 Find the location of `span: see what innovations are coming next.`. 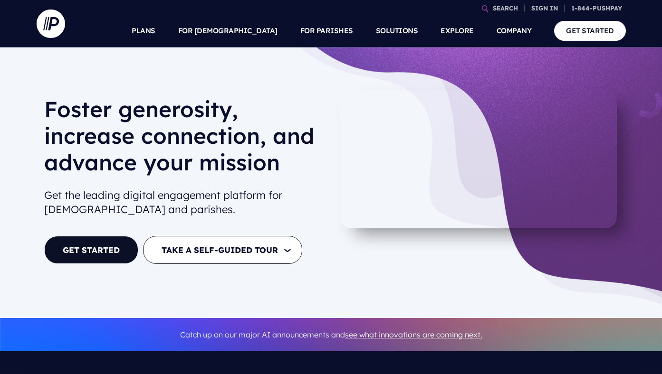

span: see what innovations are coming next. is located at coordinates (413, 335).